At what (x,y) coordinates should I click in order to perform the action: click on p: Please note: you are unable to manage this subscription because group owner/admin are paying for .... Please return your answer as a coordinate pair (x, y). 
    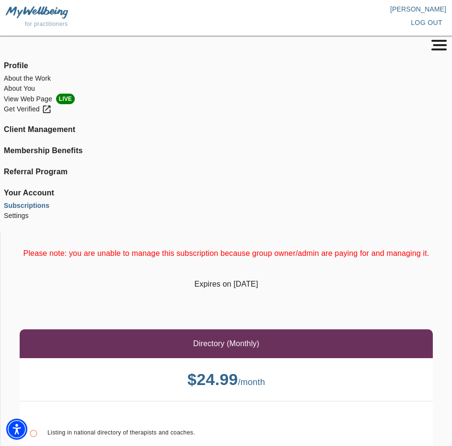
    Looking at the image, I should click on (226, 253).